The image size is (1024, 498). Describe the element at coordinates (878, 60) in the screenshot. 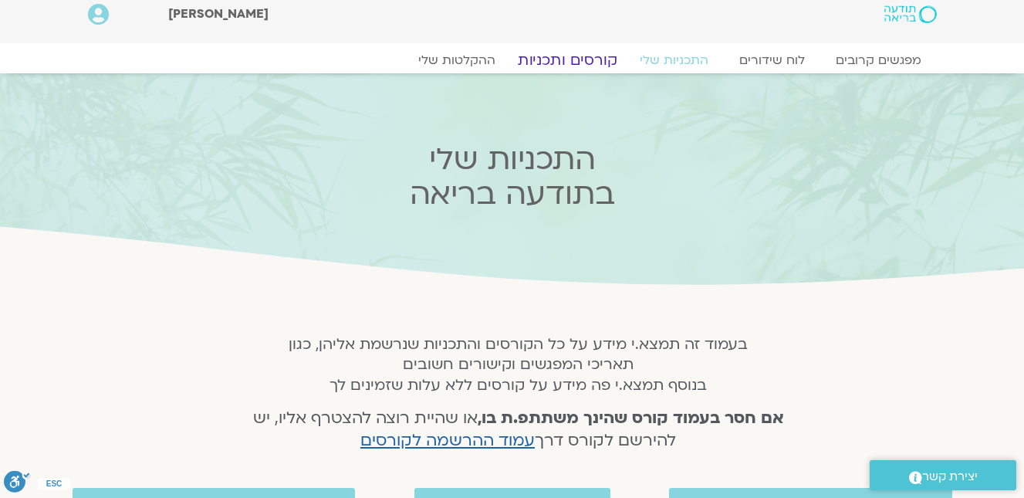

I see `a: מפגשים קרובים` at that location.